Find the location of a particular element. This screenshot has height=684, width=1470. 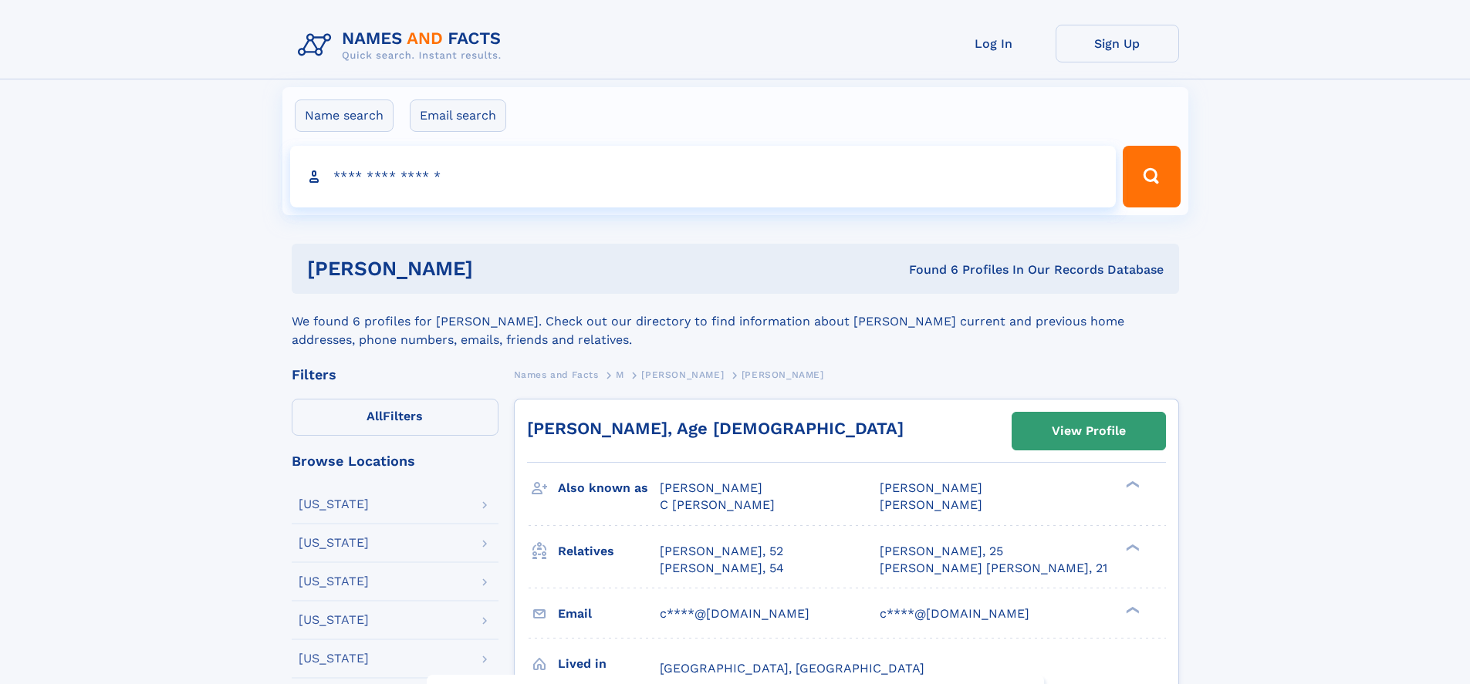

span: M is located at coordinates (620, 375).